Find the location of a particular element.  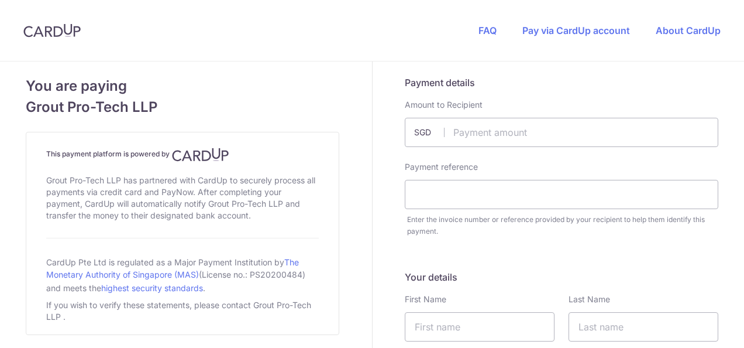

label: Amount to Recipient is located at coordinates (444, 105).